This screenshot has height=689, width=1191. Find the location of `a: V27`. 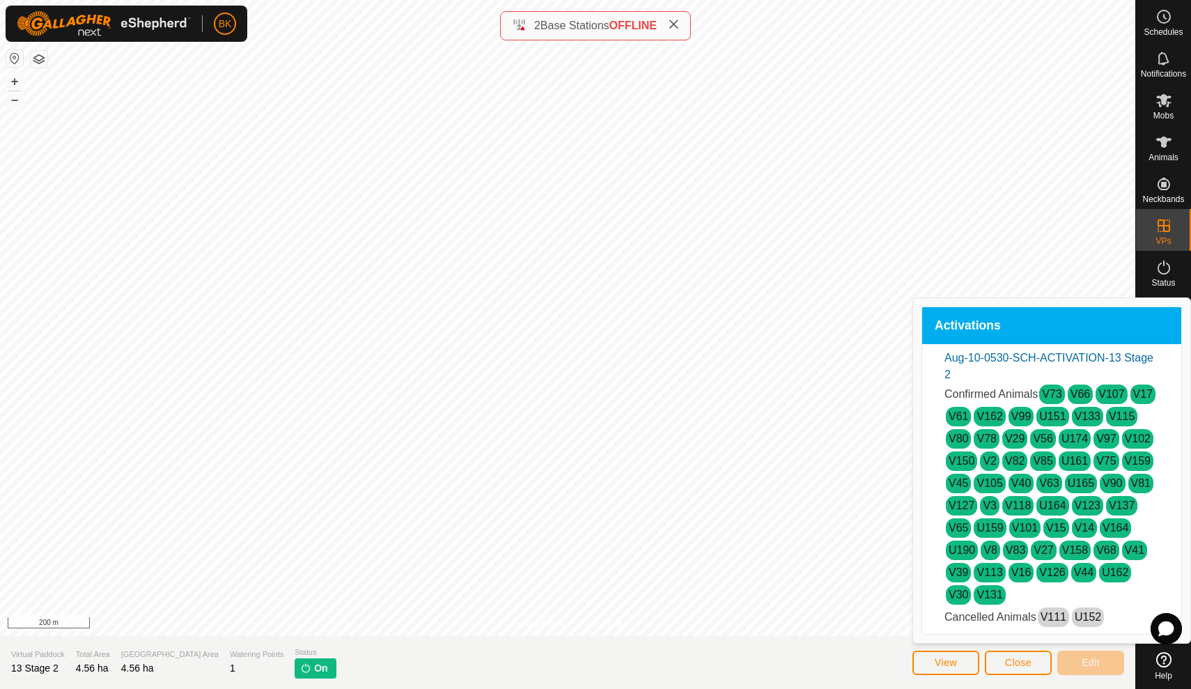

a: V27 is located at coordinates (1044, 550).